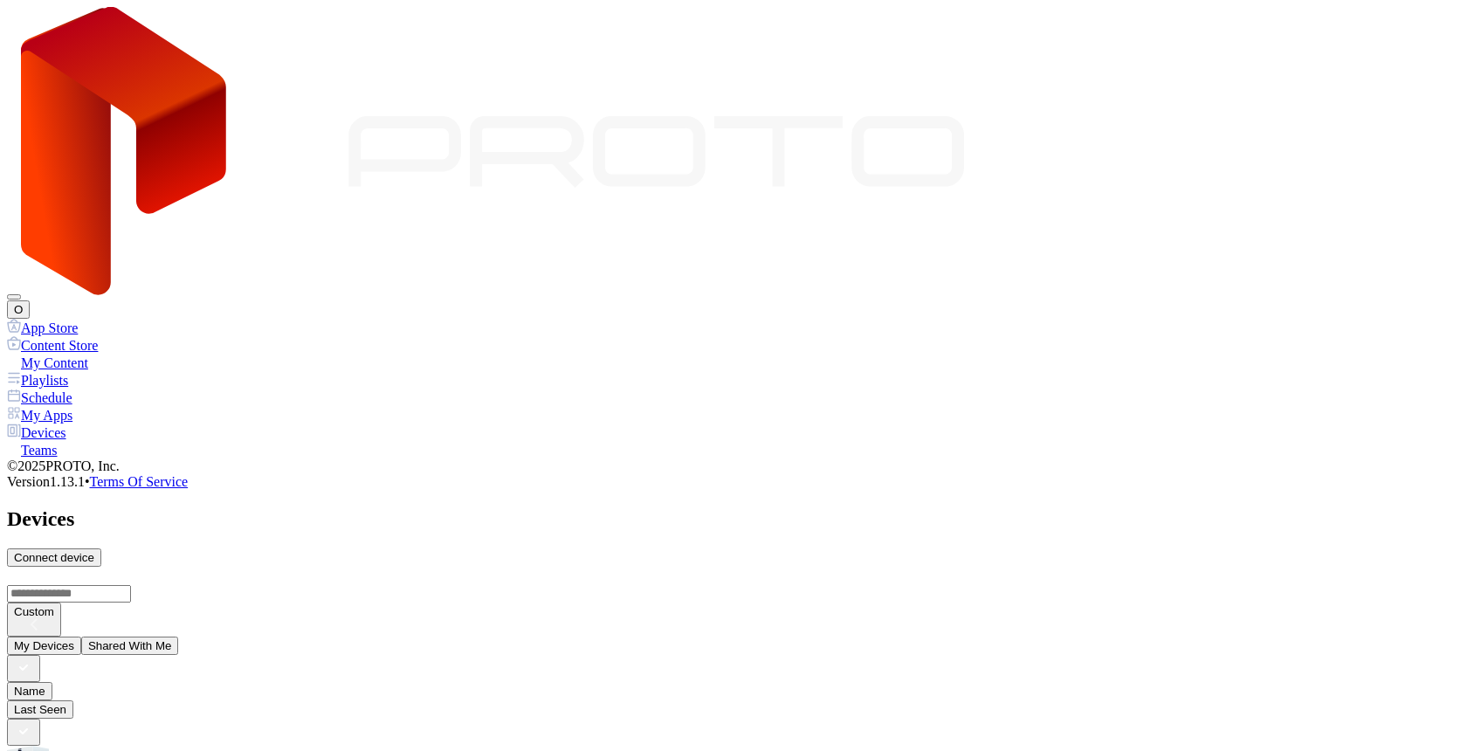 The height and width of the screenshot is (751, 1467). What do you see at coordinates (44, 645) in the screenshot?
I see `button: My Devices` at bounding box center [44, 645].